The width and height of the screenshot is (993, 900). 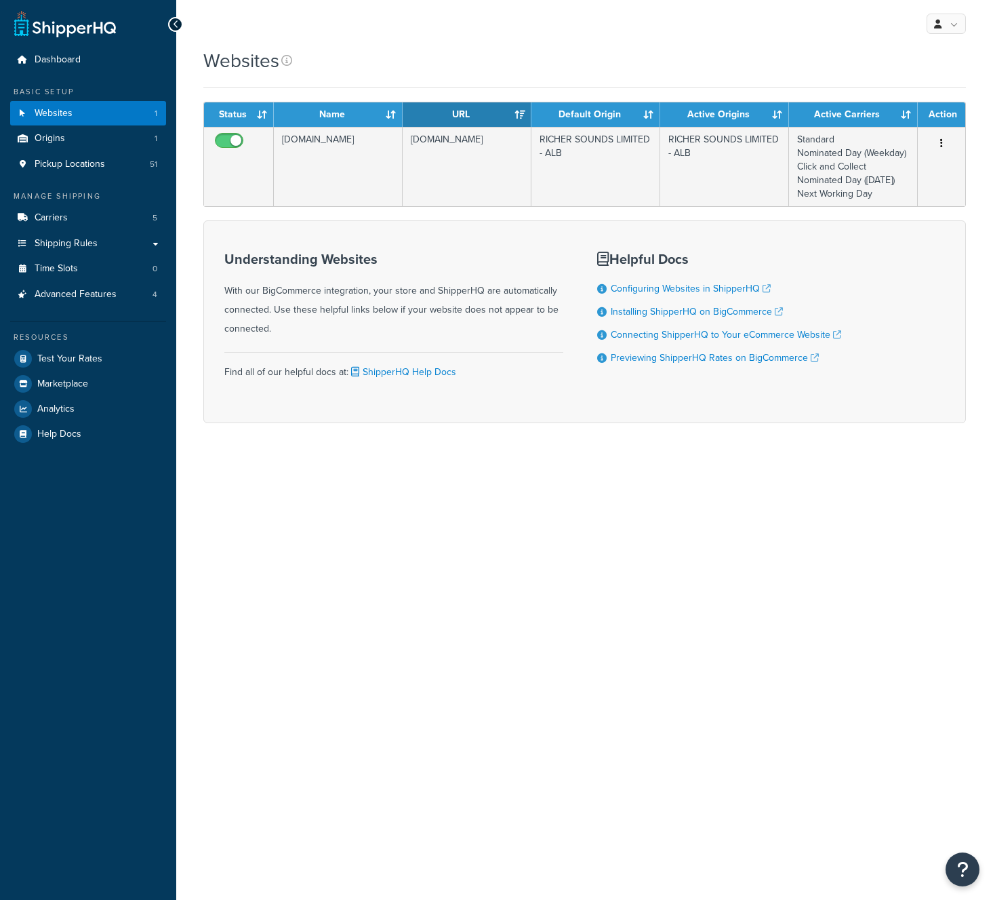 What do you see at coordinates (88, 294) in the screenshot?
I see `a: Advanced Features 4` at bounding box center [88, 294].